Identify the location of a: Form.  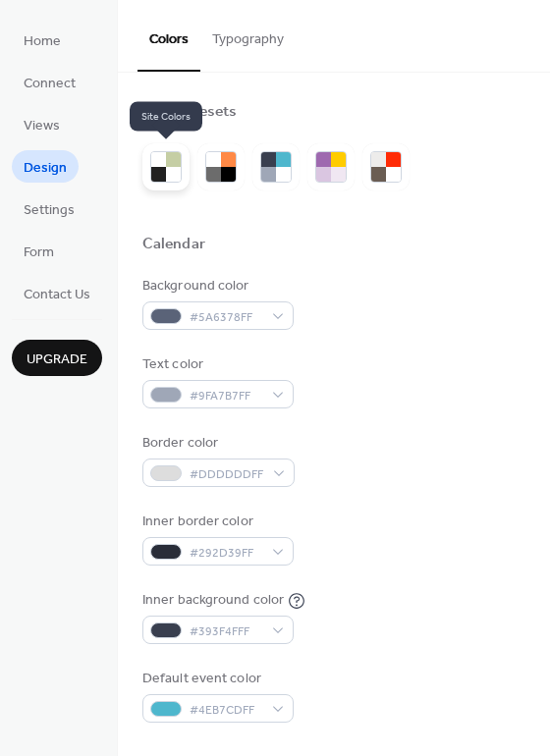
(38, 250).